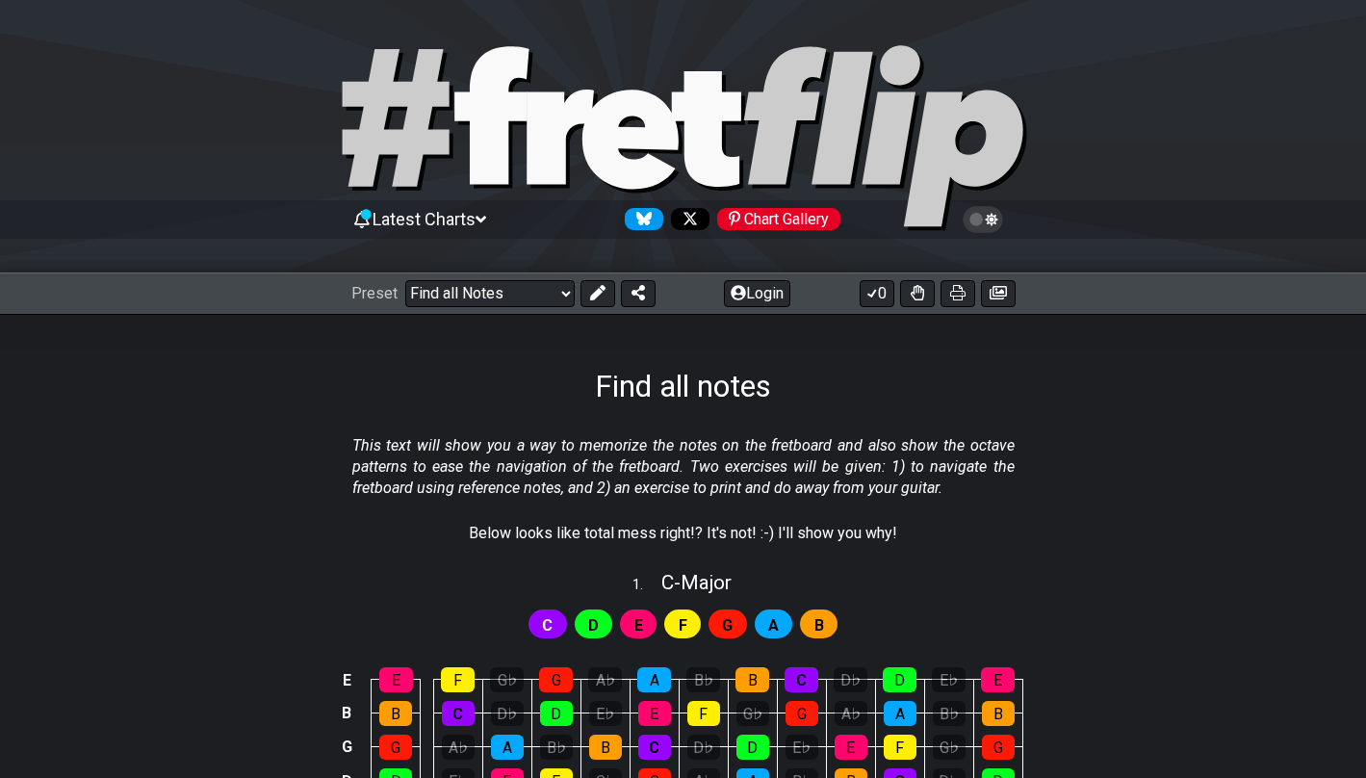 The width and height of the screenshot is (1366, 778). Describe the element at coordinates (983, 219) in the screenshot. I see `span: Toggle light / dark theme` at that location.